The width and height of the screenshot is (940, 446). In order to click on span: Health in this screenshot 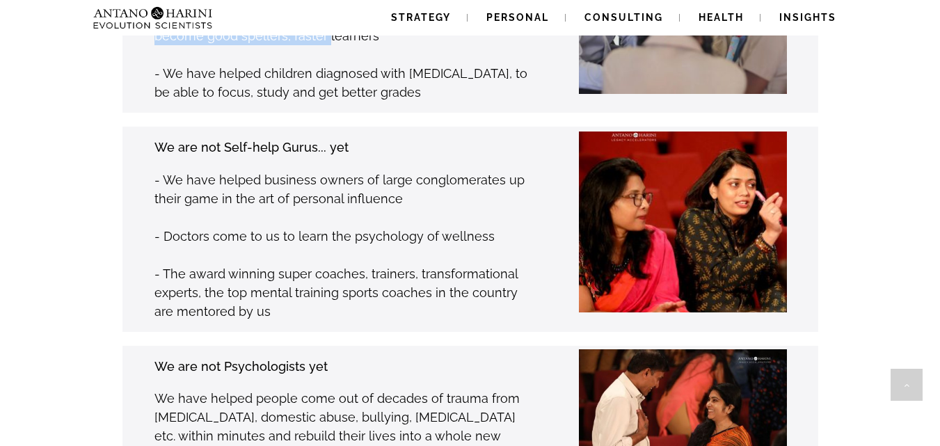, I will do `click(721, 17)`.